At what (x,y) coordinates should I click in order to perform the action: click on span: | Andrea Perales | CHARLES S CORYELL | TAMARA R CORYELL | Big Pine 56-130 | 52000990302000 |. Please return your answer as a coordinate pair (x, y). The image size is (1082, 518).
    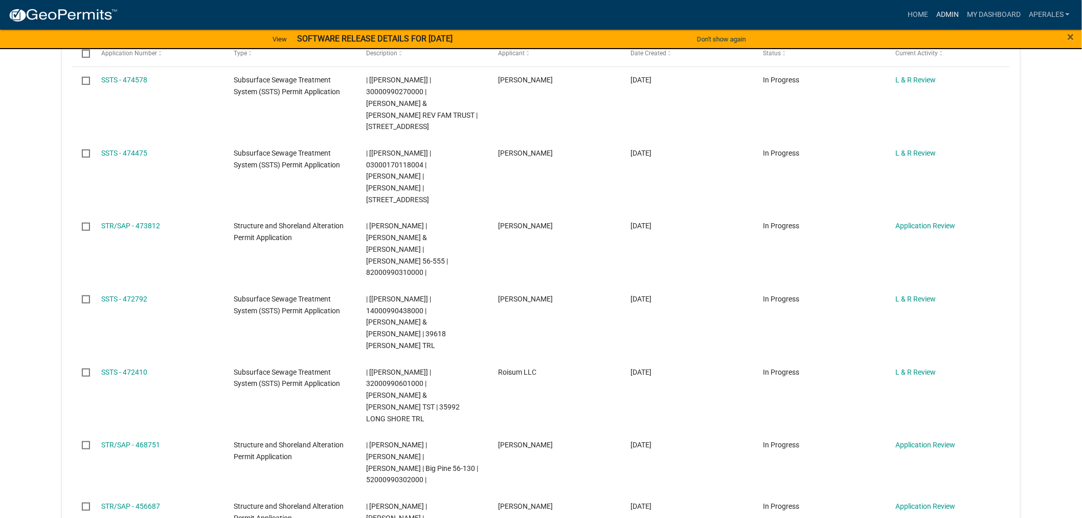
    Looking at the image, I should click on (422, 462).